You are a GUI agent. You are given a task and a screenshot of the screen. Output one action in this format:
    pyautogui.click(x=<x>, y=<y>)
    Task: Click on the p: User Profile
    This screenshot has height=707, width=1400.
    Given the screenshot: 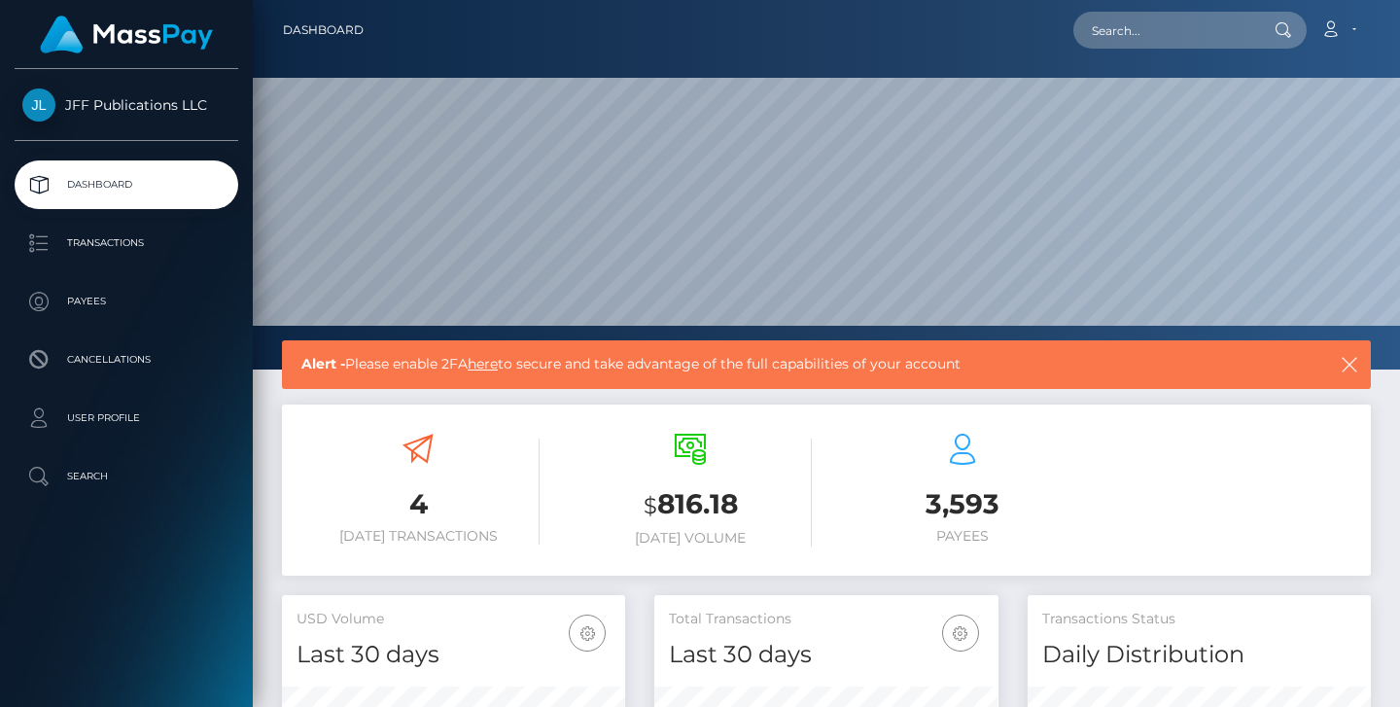 What is the action you would take?
    pyautogui.click(x=126, y=418)
    